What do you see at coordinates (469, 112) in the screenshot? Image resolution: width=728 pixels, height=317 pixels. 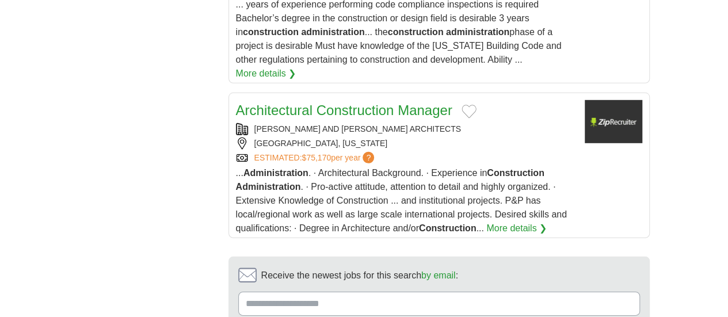 I see `button: Add to favorite jobs` at bounding box center [469, 112].